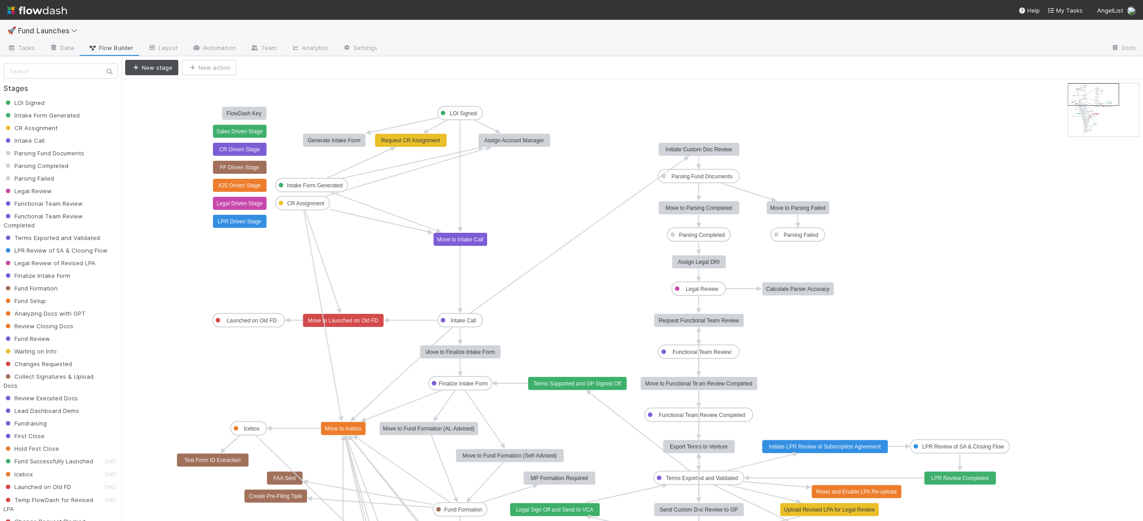 This screenshot has width=1143, height=521. Describe the element at coordinates (37, 10) in the screenshot. I see `img: logo-inverted-e16ddd16eac7371096b0.svg` at that location.